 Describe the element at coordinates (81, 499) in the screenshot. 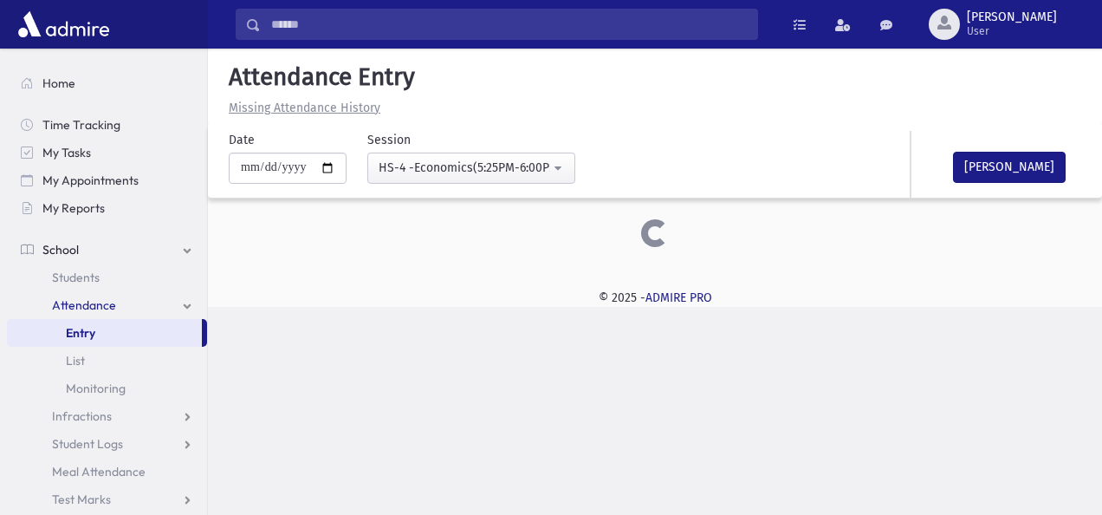

I see `span: Test Marks` at that location.